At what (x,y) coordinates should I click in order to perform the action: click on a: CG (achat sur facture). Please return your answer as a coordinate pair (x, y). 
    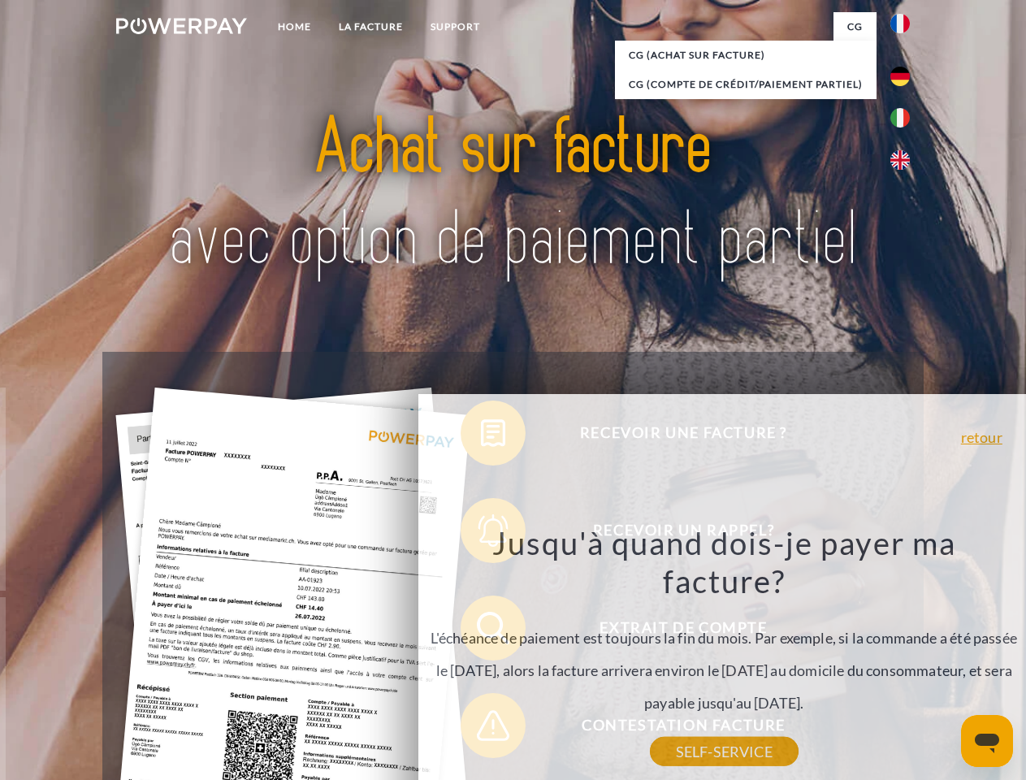
    Looking at the image, I should click on (746, 55).